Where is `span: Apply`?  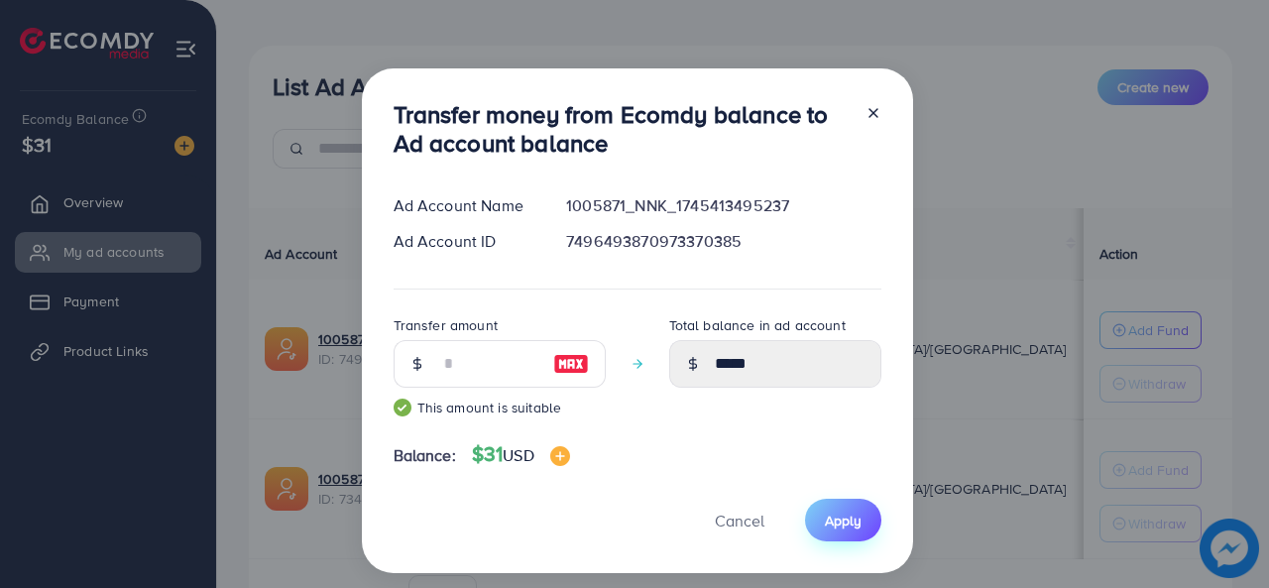
span: Apply is located at coordinates (843, 521).